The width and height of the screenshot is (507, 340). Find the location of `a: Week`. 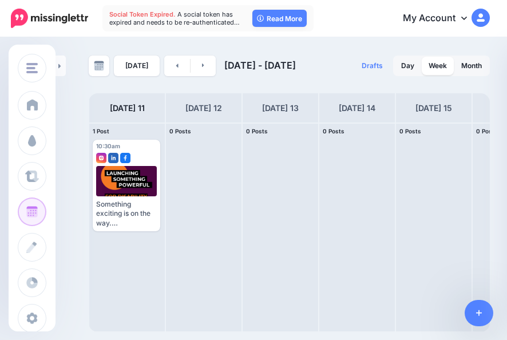

a: Week is located at coordinates (438, 66).